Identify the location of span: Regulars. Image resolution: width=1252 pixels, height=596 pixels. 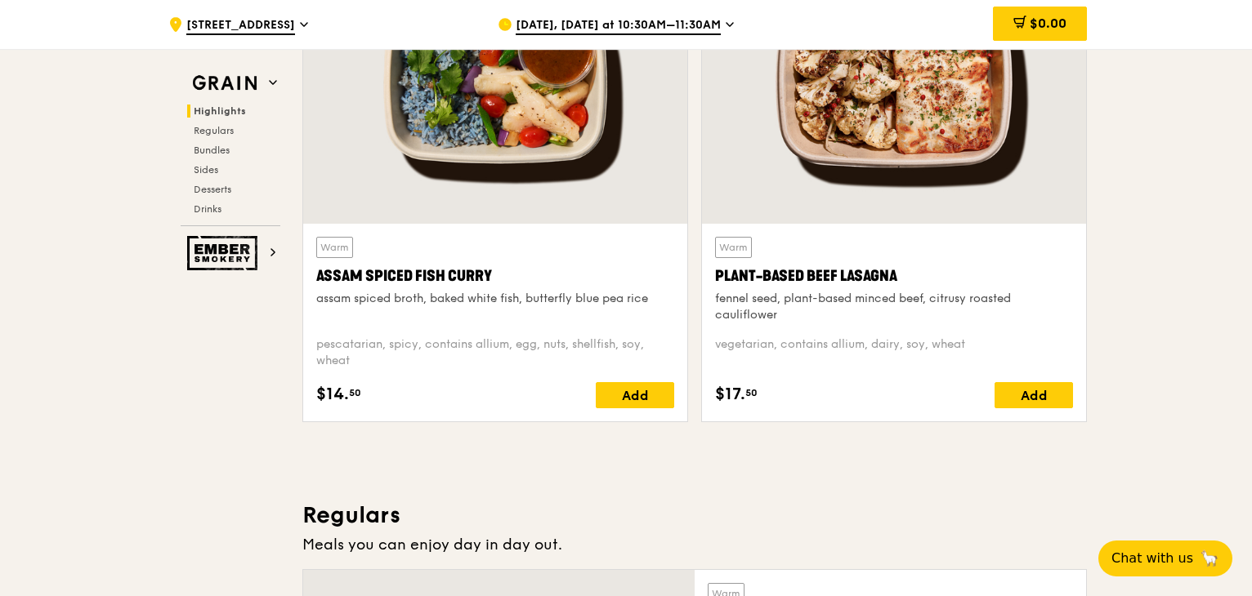
(213, 131).